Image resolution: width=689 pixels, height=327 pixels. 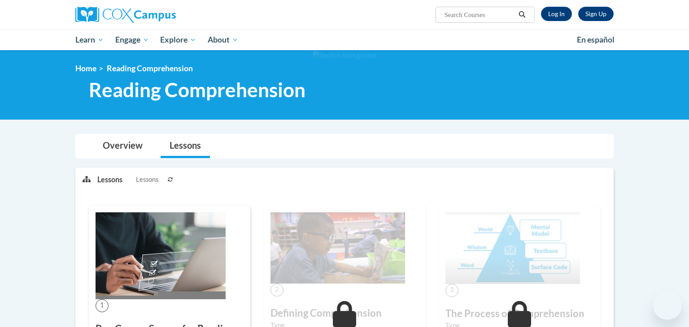 I want to click on span: En español, so click(x=596, y=39).